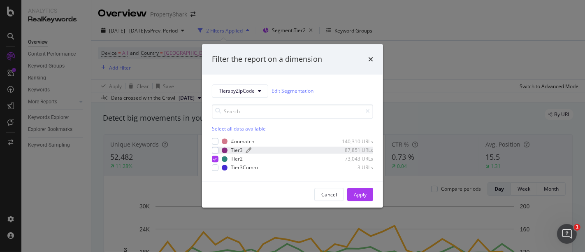 This screenshot has width=585, height=252. What do you see at coordinates (329, 194) in the screenshot?
I see `div: Cancel` at bounding box center [329, 194].